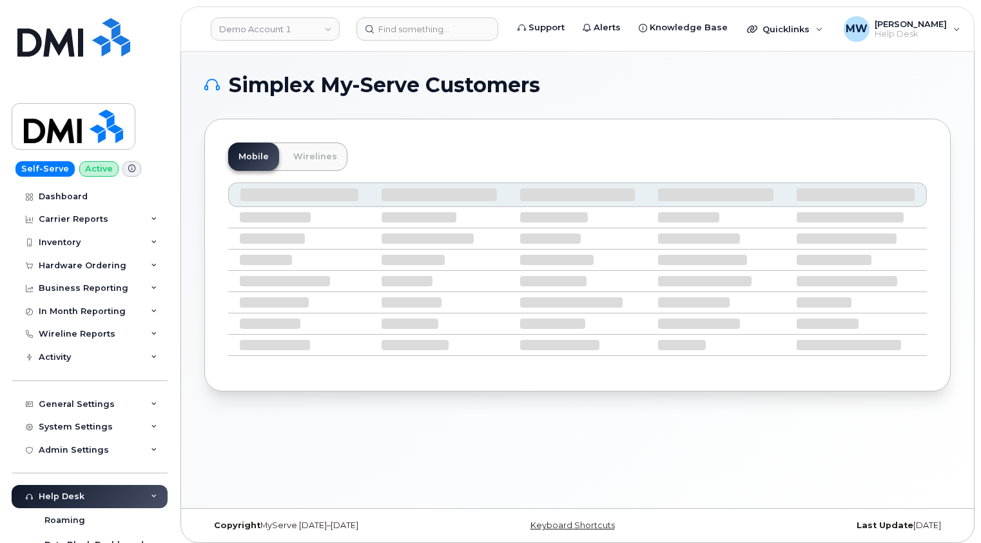 This screenshot has height=543, width=981. I want to click on a: Wirelines, so click(315, 157).